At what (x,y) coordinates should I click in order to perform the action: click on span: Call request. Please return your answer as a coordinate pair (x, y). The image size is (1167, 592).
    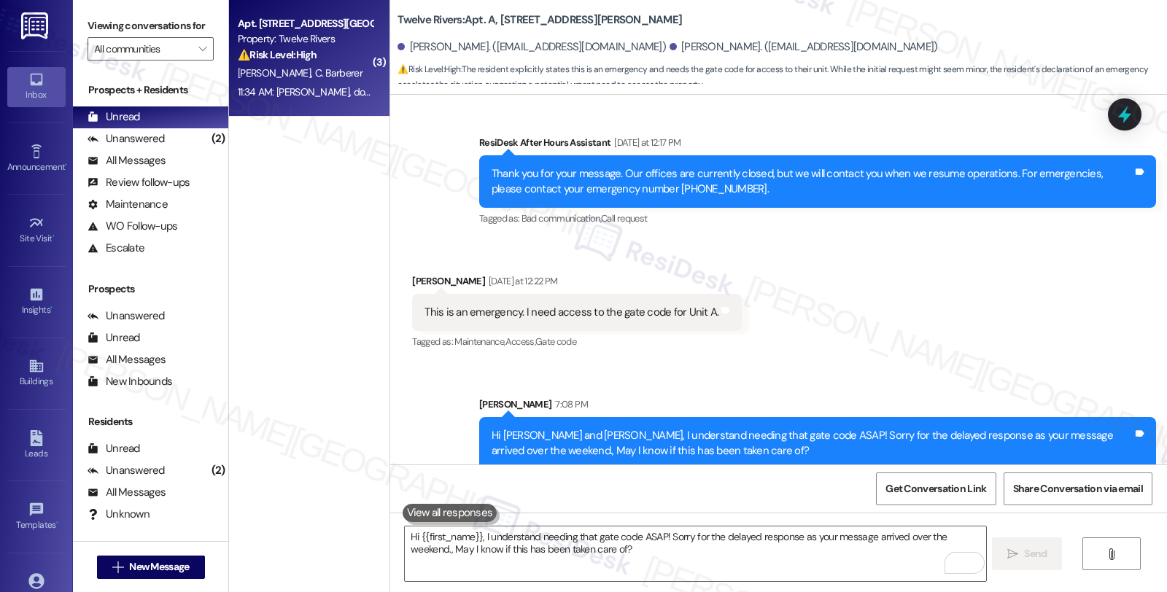
    Looking at the image, I should click on (624, 218).